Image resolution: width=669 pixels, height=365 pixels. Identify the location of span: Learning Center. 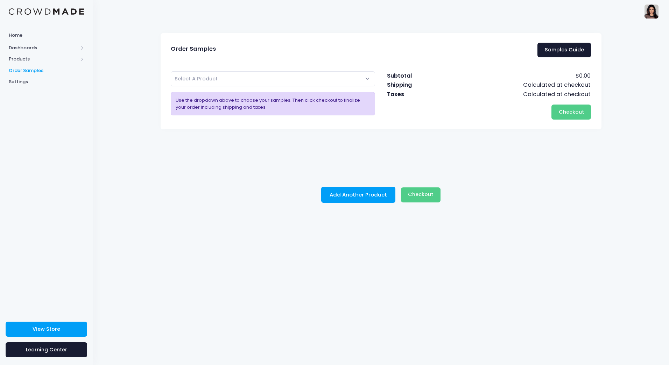
(47, 350).